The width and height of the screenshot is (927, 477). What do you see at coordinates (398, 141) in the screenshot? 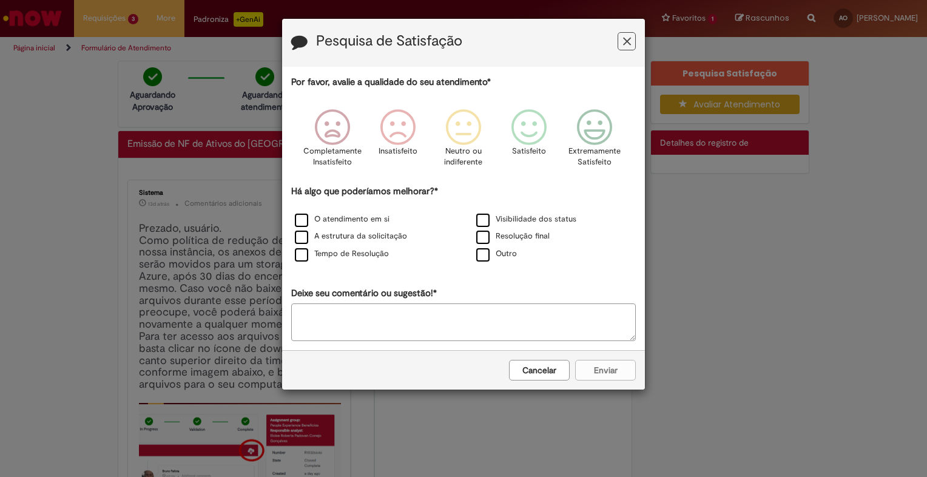
I see `div: Insatisfeito` at bounding box center [398, 141].